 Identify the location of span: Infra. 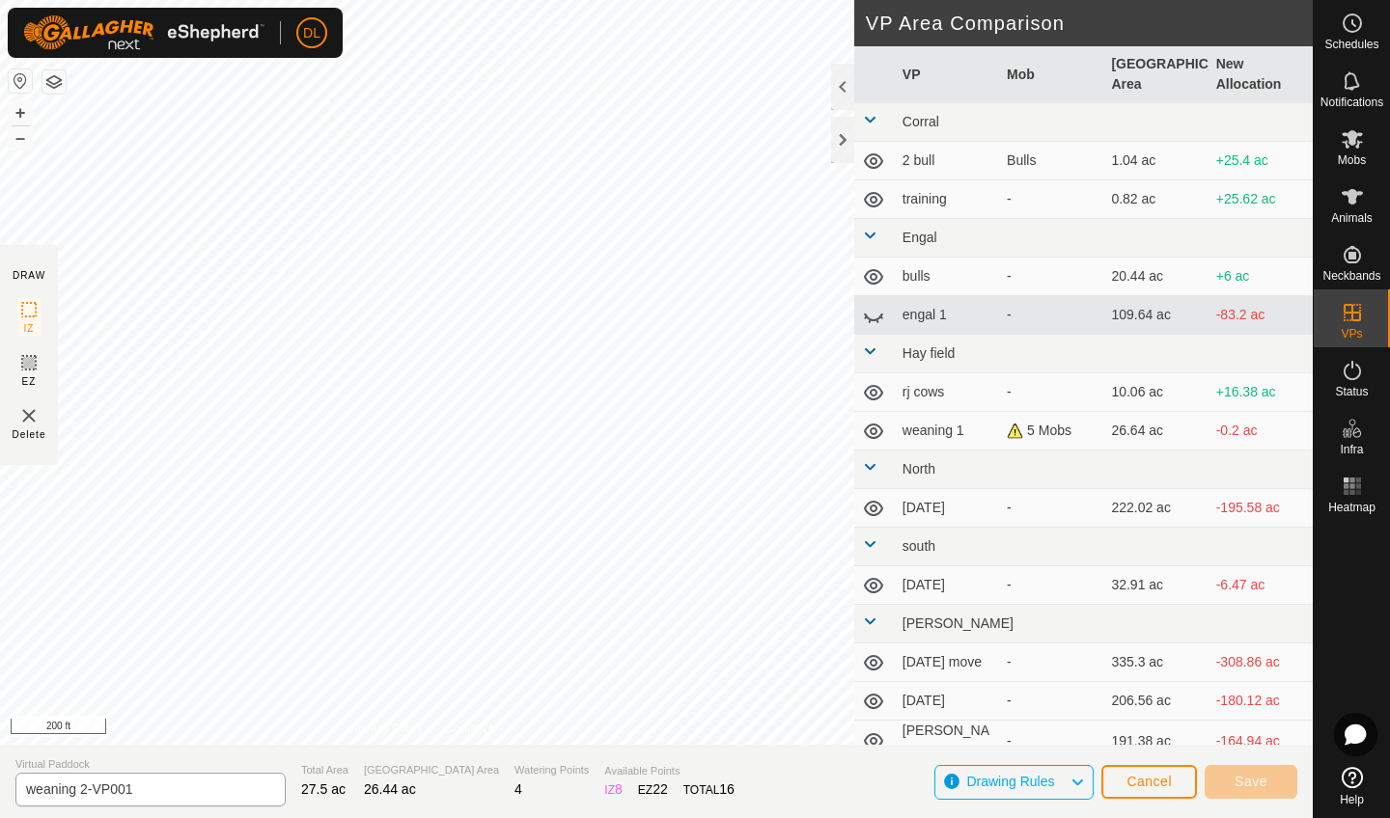
(1351, 450).